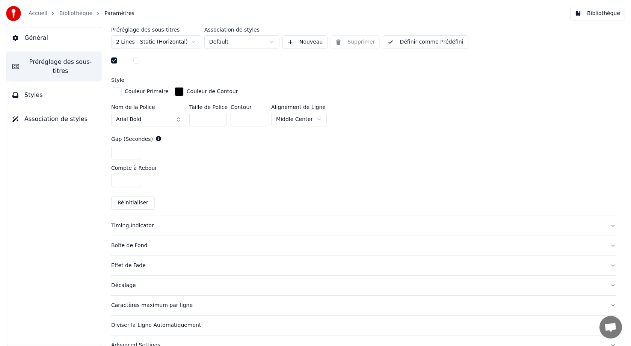 This screenshot has height=346, width=631. Describe the element at coordinates (54, 67) in the screenshot. I see `button: Préréglage des sous-titres` at that location.